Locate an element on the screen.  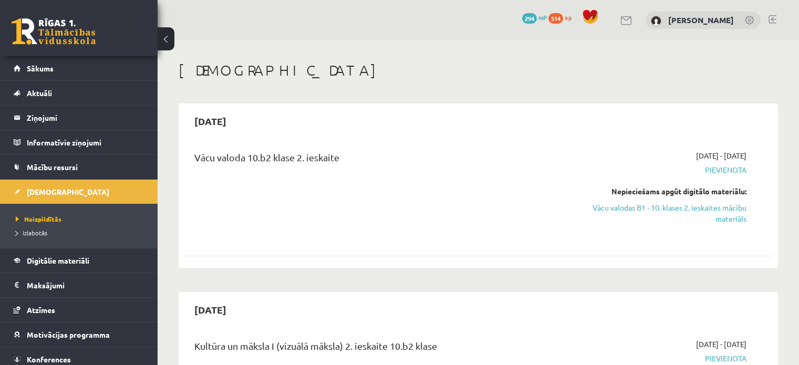
span: mP is located at coordinates (543, 17).